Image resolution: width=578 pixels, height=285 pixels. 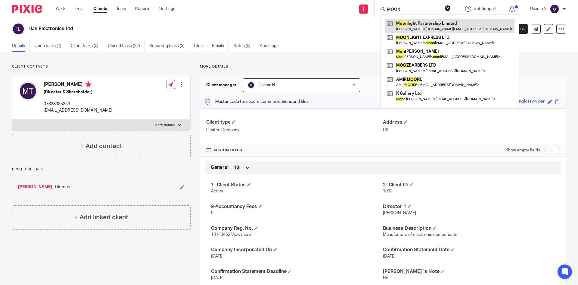 What do you see at coordinates (21, 46) in the screenshot?
I see `a: Details` at bounding box center [21, 46].